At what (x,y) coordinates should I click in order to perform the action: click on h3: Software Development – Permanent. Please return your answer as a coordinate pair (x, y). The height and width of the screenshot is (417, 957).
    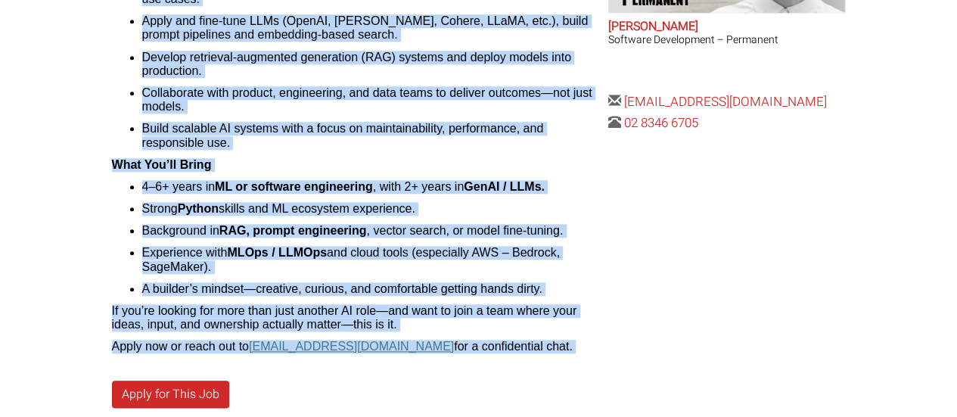
    Looking at the image, I should click on (726, 39).